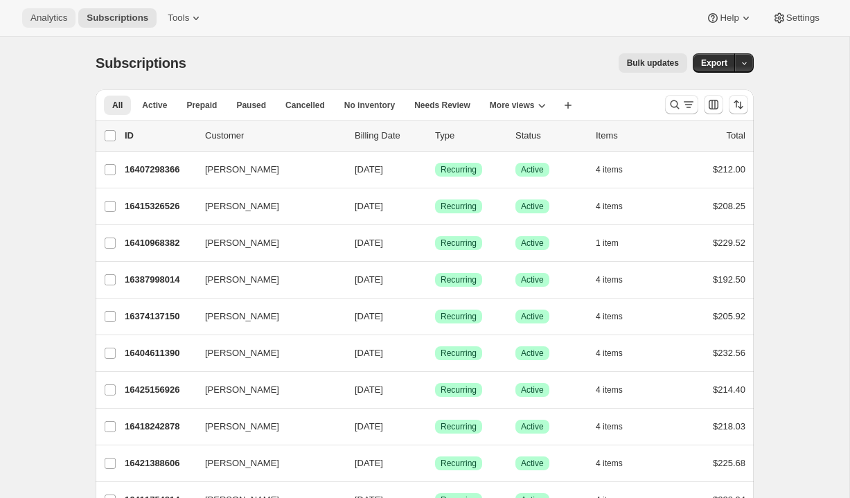  What do you see at coordinates (369, 105) in the screenshot?
I see `span: No inventory` at bounding box center [369, 105].